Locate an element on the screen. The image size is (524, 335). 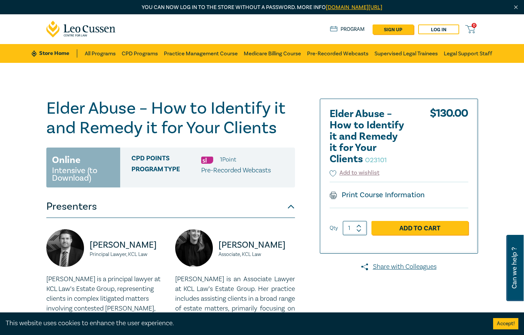
div: Close is located at coordinates (516, 7).